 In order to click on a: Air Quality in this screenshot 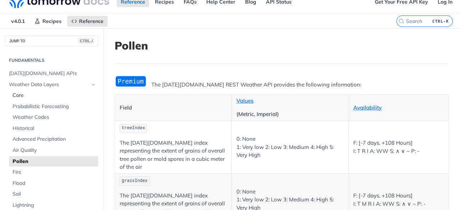, I will do `click(54, 150)`.